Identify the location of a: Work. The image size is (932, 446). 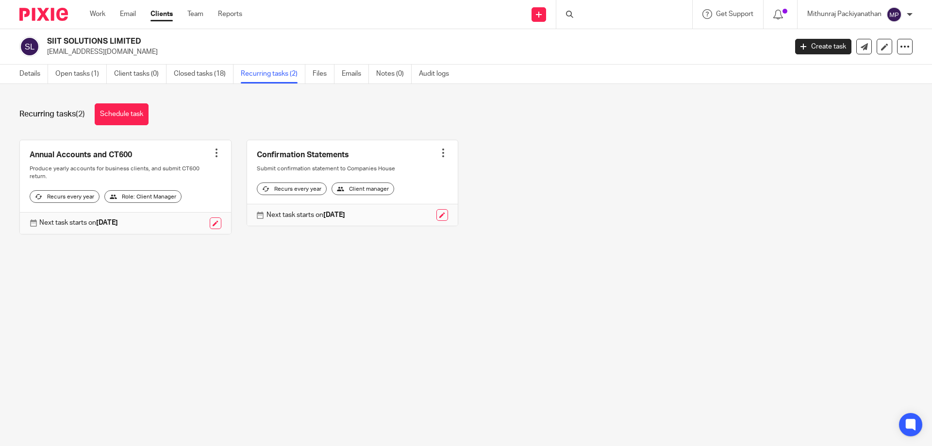
(98, 14).